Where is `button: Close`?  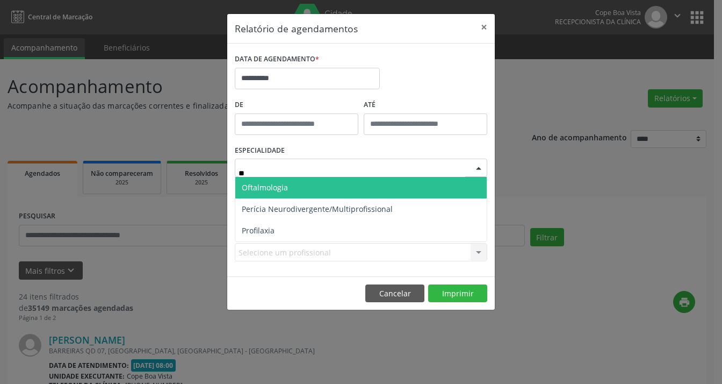 button: Close is located at coordinates (484, 27).